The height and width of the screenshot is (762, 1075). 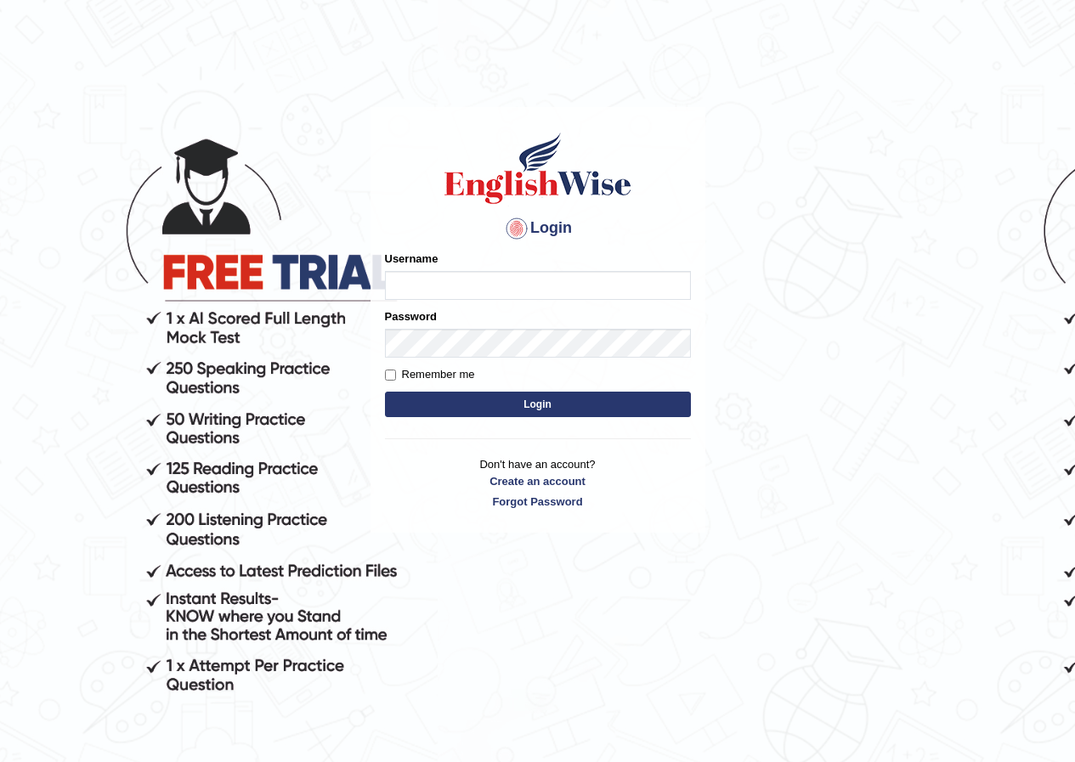 What do you see at coordinates (538, 483) in the screenshot?
I see `p: Don't have an account?` at bounding box center [538, 483].